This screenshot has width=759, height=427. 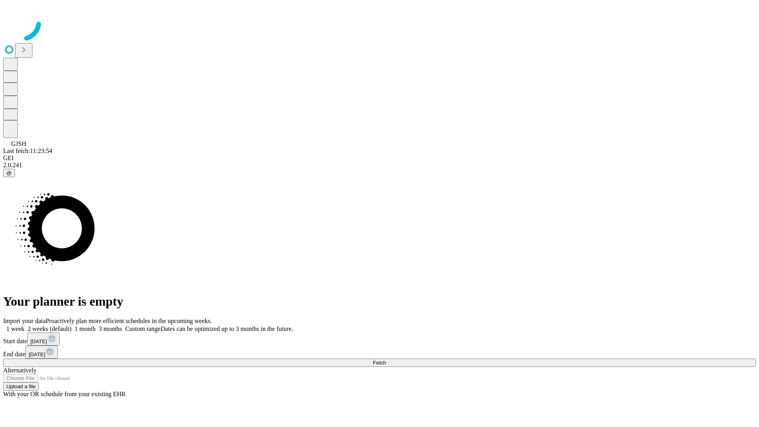 I want to click on div: Start date, so click(x=380, y=339).